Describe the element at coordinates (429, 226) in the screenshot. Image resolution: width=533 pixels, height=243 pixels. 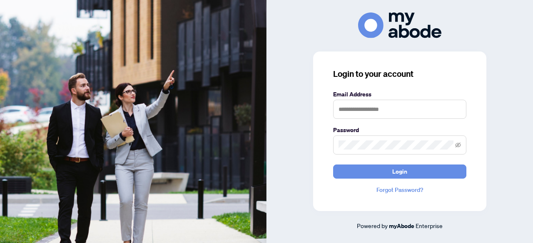
I see `span: Enterprise` at that location.